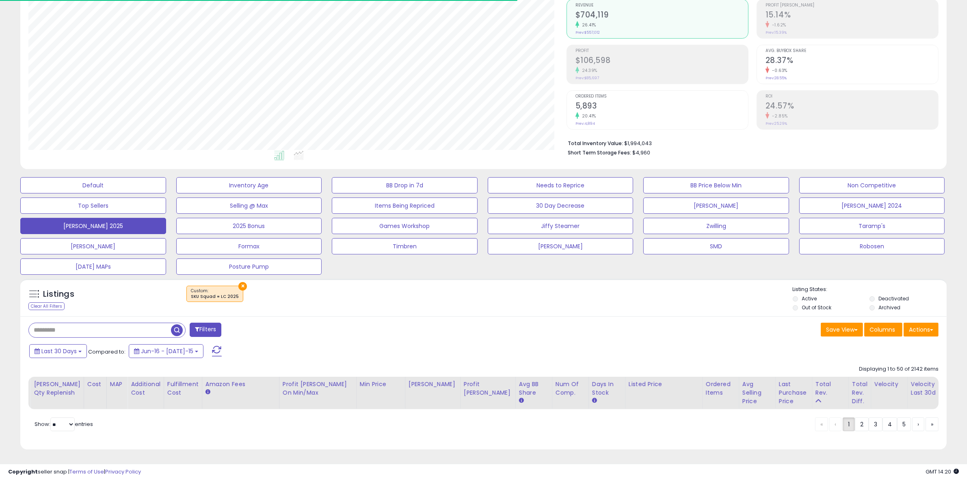 The width and height of the screenshot is (967, 480). I want to click on button: Formax, so click(249, 246).